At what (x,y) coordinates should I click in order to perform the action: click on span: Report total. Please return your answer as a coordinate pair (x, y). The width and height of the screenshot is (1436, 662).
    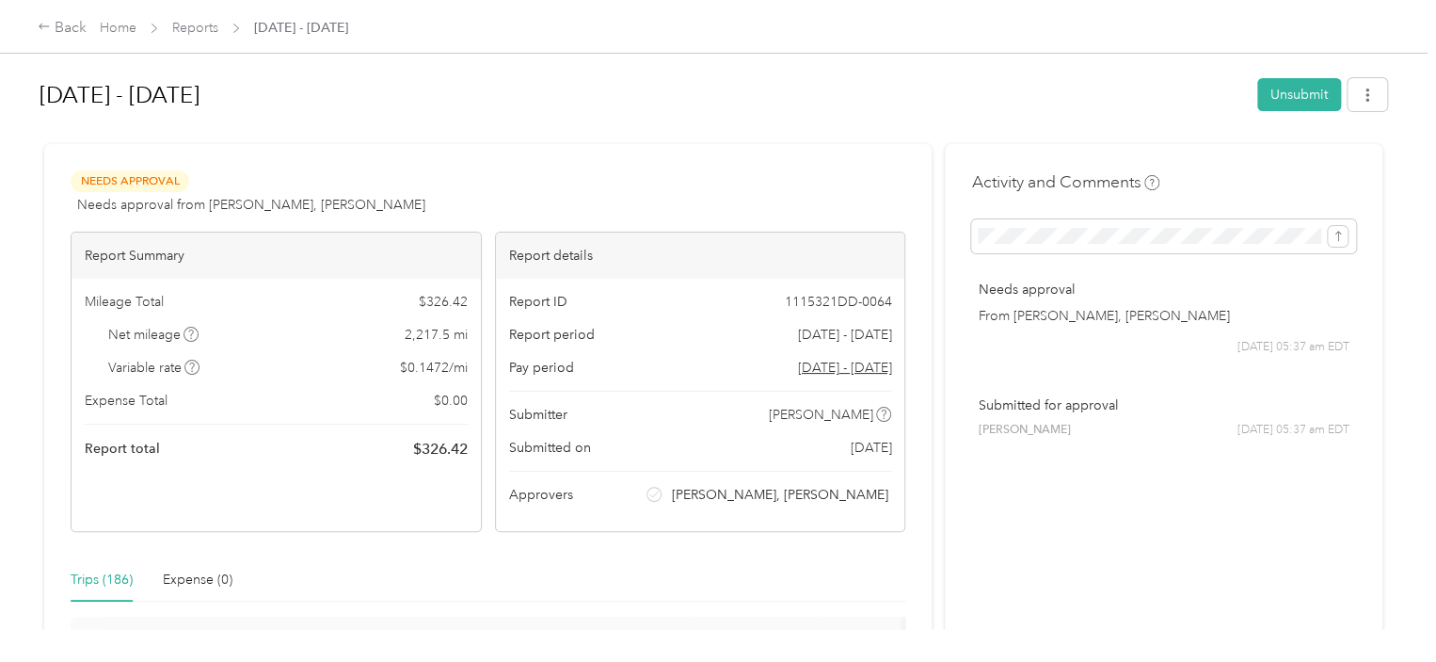
    Looking at the image, I should click on (122, 448).